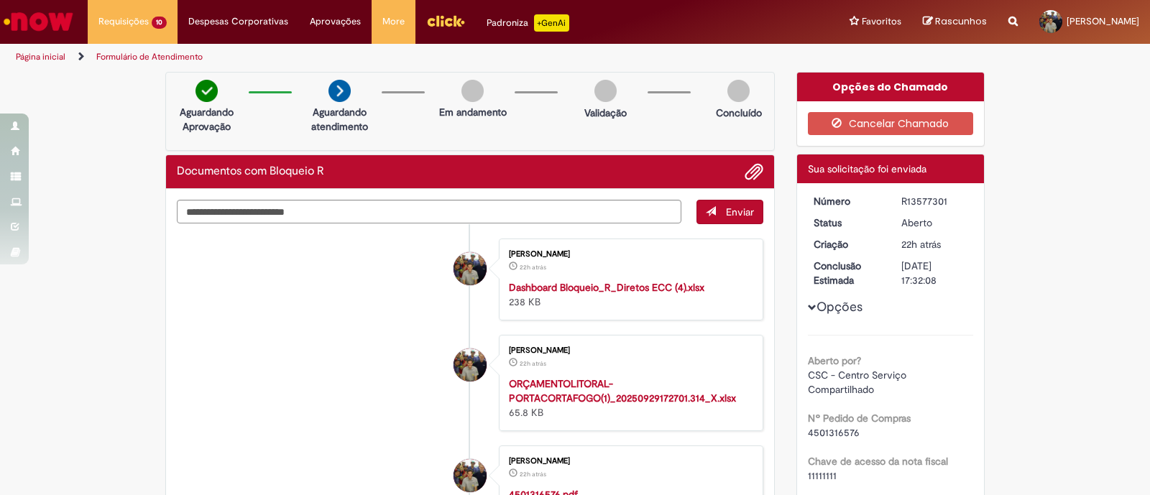  What do you see at coordinates (446, 21) in the screenshot?
I see `img: click_logo_yellow_360x200.png` at bounding box center [446, 21].